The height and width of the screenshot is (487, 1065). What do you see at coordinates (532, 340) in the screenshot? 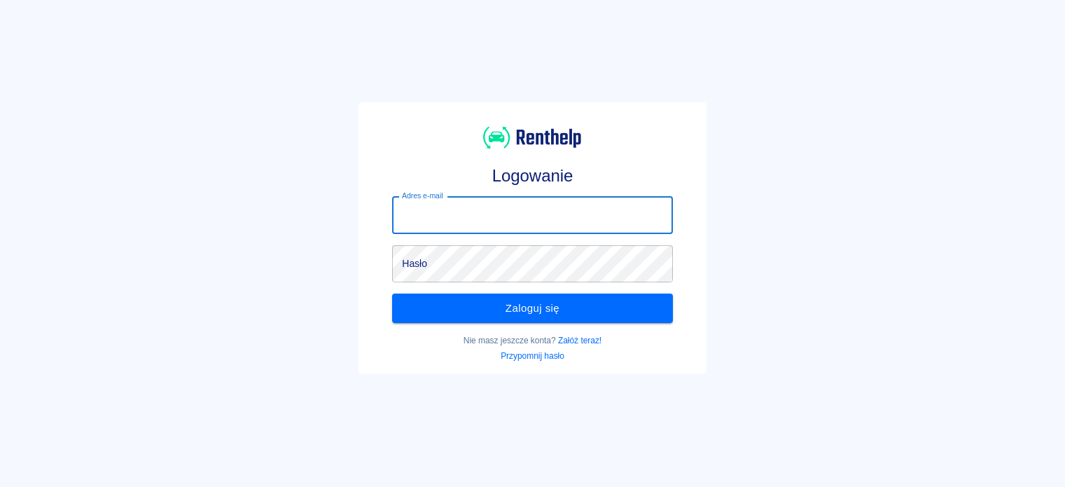
I see `p: Nie masz jeszcze konta?` at bounding box center [532, 340].